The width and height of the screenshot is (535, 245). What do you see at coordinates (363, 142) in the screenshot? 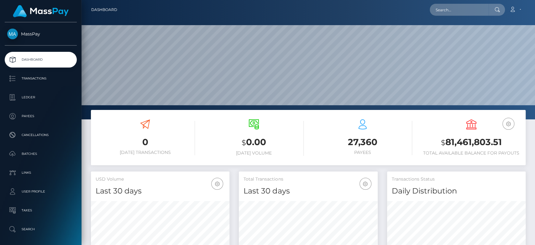
I see `h3: 27,360` at bounding box center [363, 142].